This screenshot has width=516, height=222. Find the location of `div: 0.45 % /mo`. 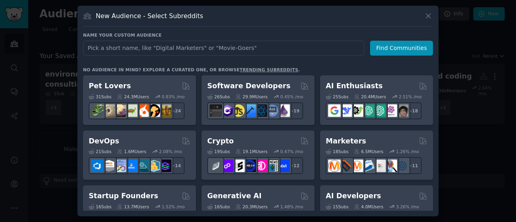

div: 0.45 % /mo is located at coordinates (291, 97).